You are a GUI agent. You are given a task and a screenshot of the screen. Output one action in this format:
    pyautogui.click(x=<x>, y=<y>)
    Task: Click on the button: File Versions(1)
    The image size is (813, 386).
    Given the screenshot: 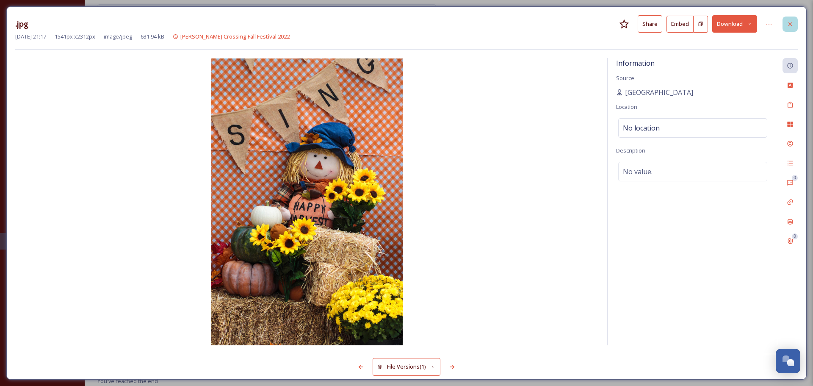 What is the action you would take?
    pyautogui.click(x=406, y=366)
    